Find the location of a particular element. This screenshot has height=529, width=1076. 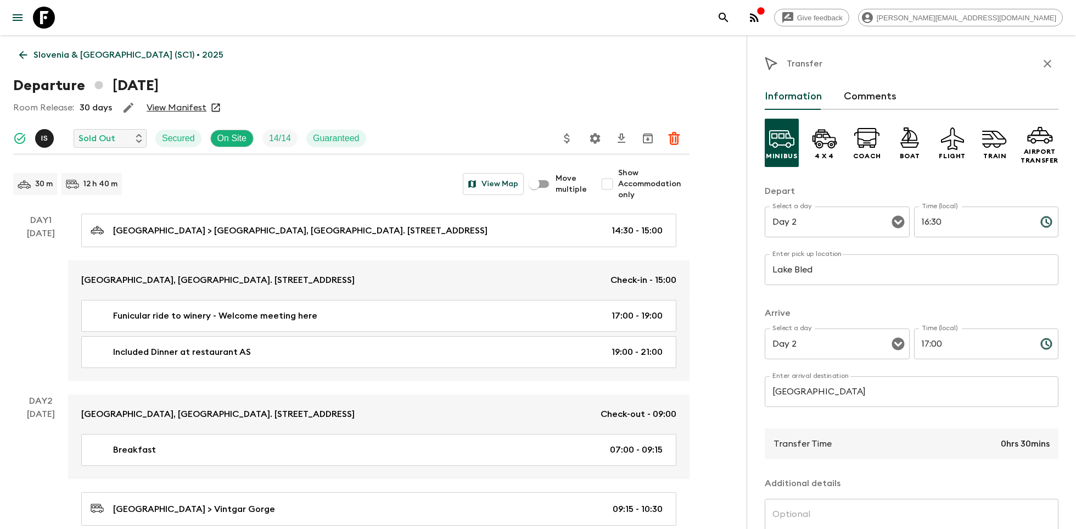

button: menu is located at coordinates (18, 18).